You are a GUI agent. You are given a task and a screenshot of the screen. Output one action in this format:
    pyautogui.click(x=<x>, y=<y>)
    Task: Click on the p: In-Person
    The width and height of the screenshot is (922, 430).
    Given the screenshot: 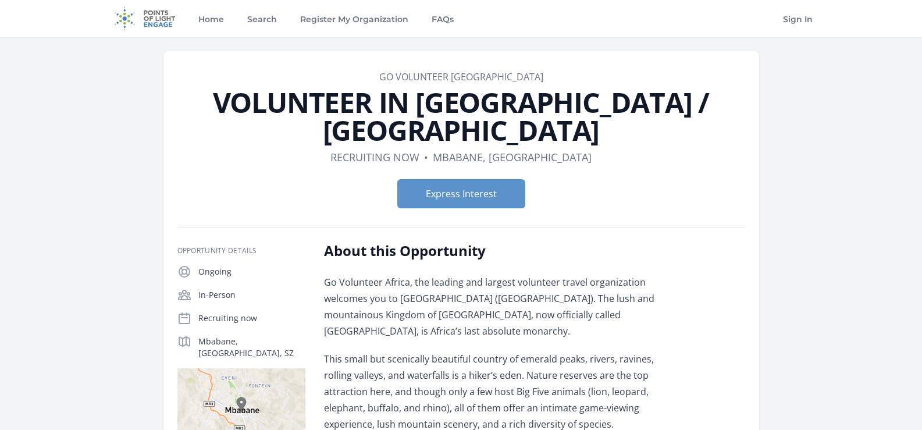 What is the action you would take?
    pyautogui.click(x=252, y=295)
    